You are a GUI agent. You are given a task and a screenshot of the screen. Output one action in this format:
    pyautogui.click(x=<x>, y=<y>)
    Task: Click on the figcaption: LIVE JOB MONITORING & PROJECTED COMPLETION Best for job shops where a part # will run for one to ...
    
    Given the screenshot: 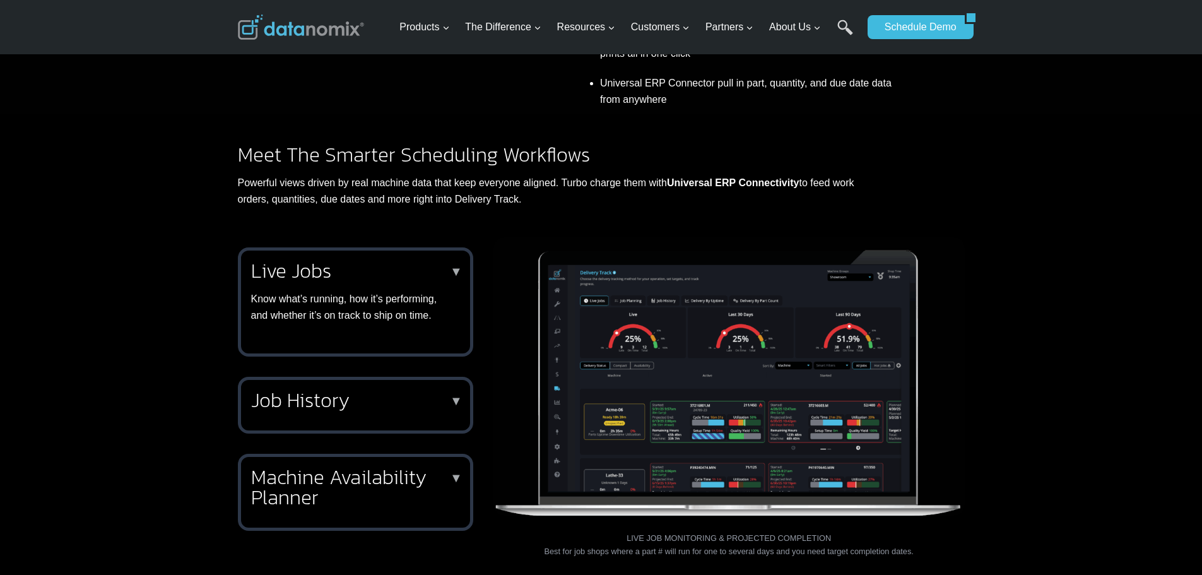 What is the action you would take?
    pyautogui.click(x=729, y=545)
    